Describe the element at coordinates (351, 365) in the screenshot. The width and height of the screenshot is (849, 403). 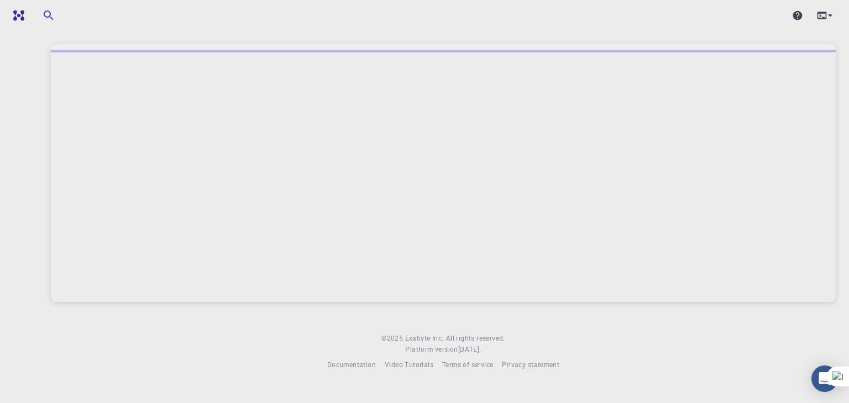
I see `span: Documentation` at that location.